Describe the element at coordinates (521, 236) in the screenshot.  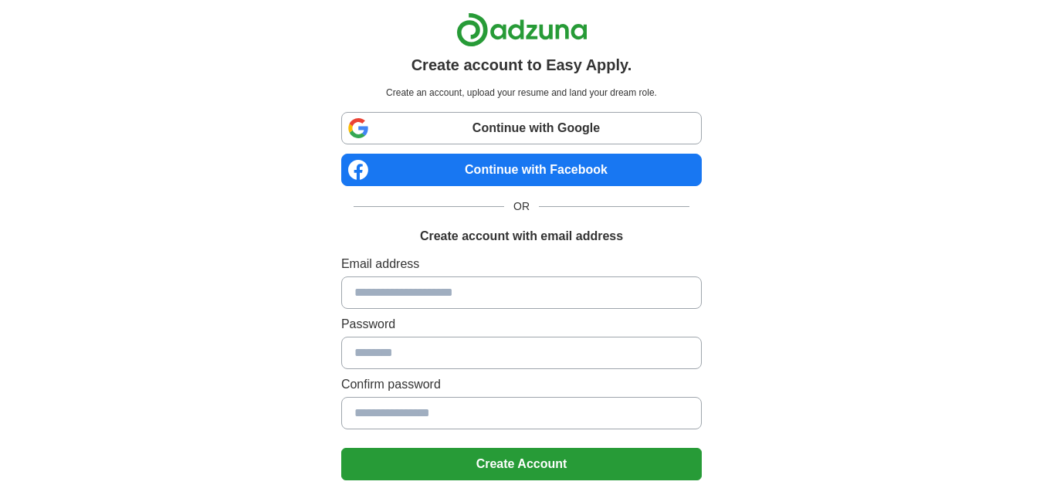
I see `h1: Create account with email address` at that location.